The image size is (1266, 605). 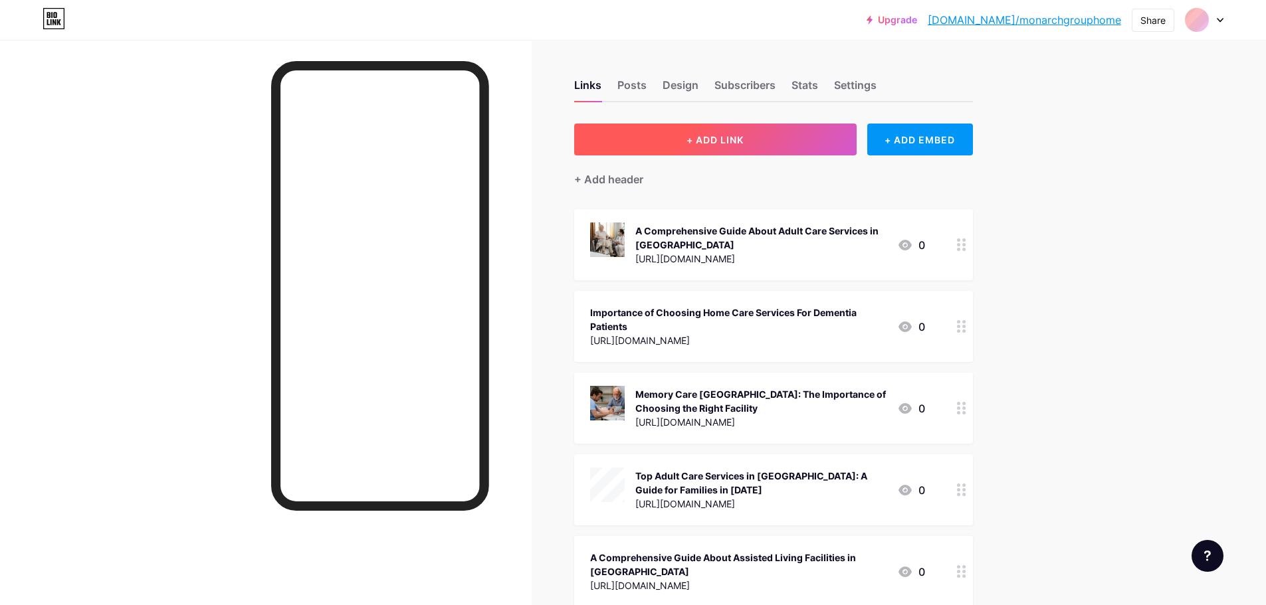 What do you see at coordinates (609, 179) in the screenshot?
I see `div: + Add header` at bounding box center [609, 179].